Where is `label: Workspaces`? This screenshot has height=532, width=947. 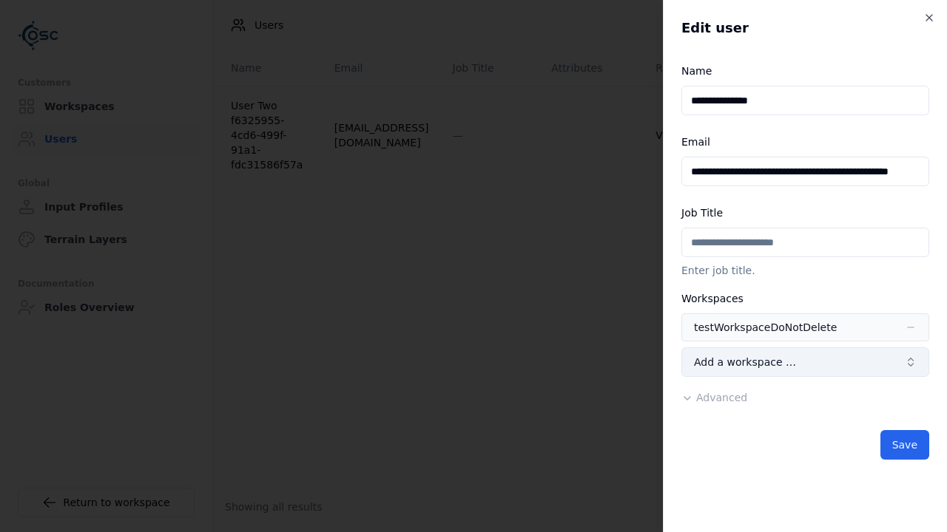 label: Workspaces is located at coordinates (712, 299).